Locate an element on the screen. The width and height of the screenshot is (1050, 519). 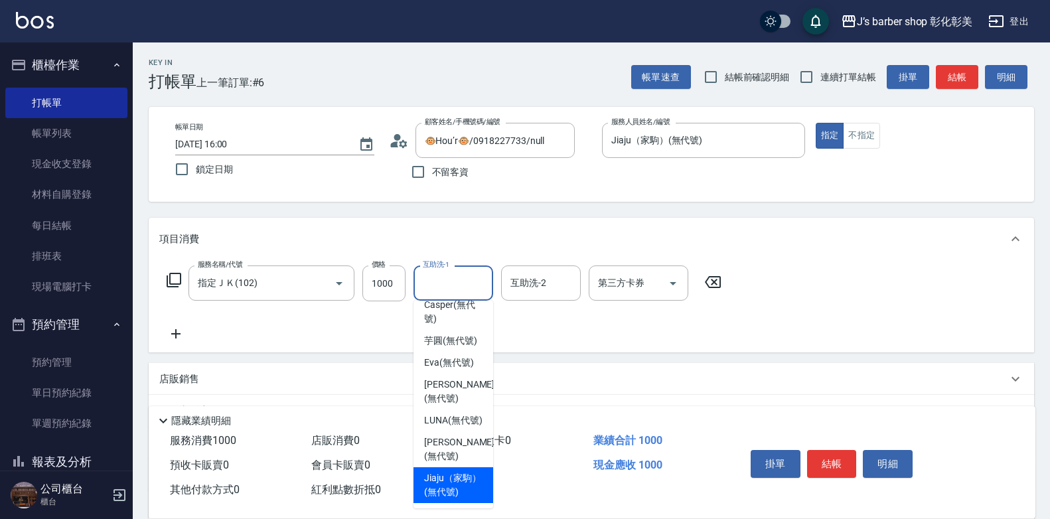
button: save is located at coordinates (816, 21).